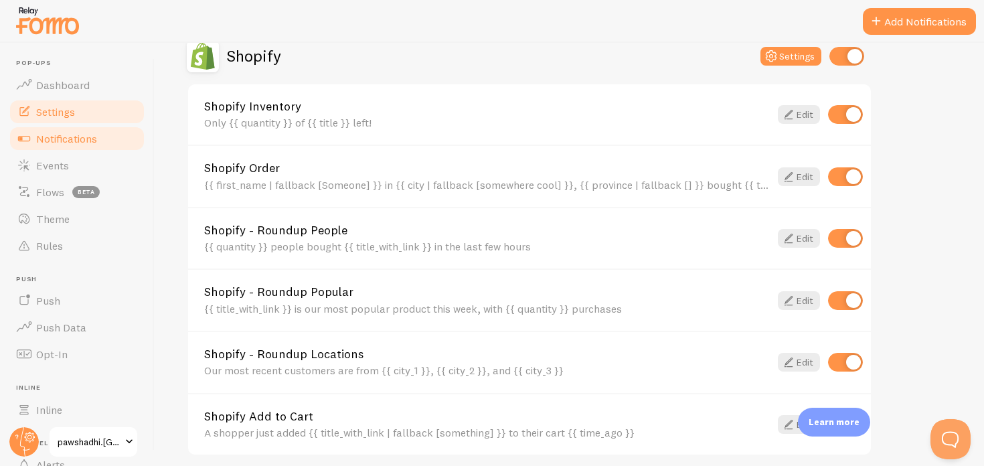 The height and width of the screenshot is (466, 984). I want to click on div: {{ title_with_link }} is our most popular product this week, with {{ quantity }} purchases, so click(487, 309).